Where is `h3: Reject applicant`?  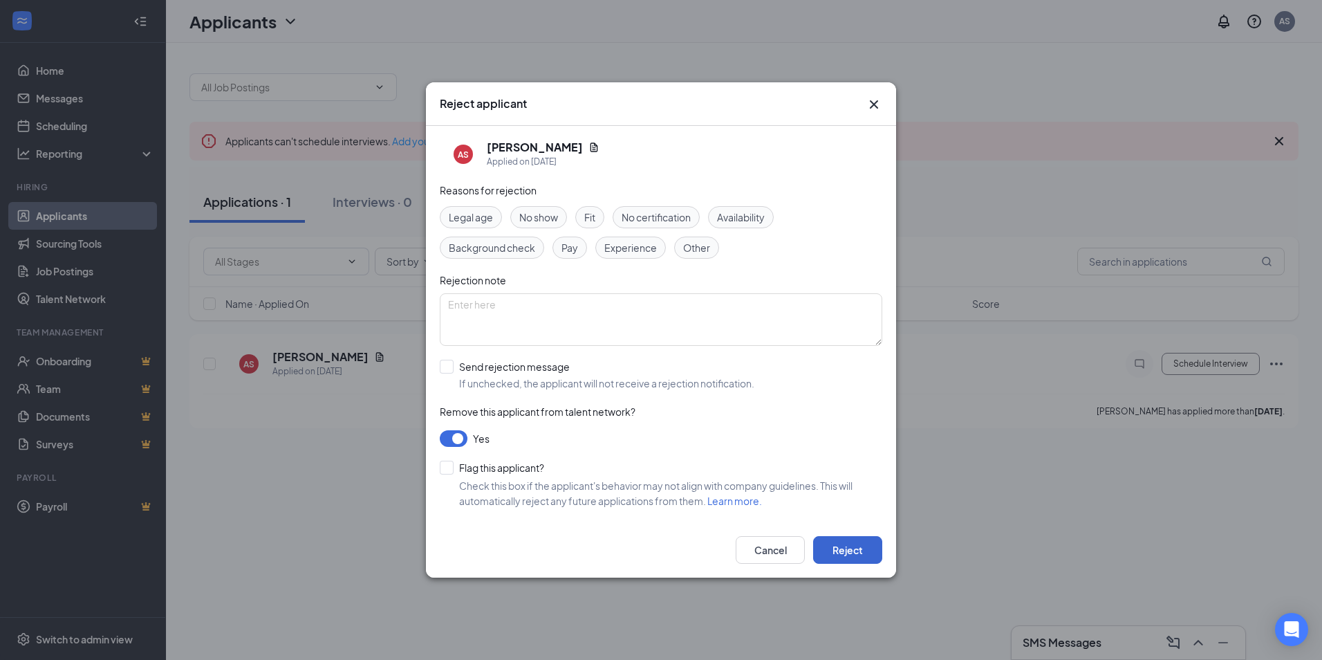 h3: Reject applicant is located at coordinates (483, 104).